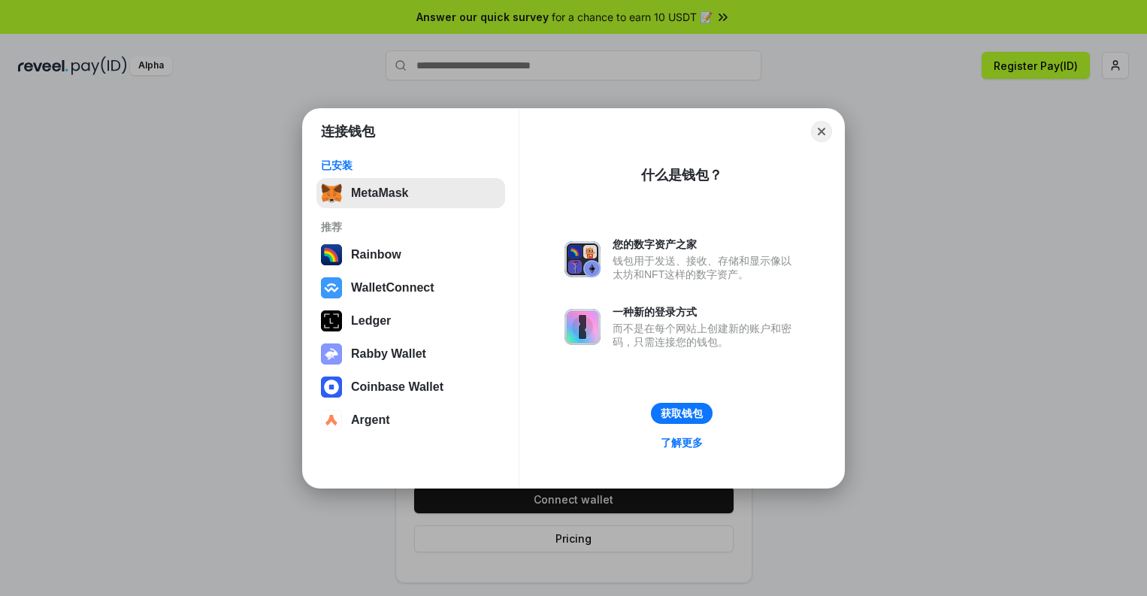 The width and height of the screenshot is (1147, 596). Describe the element at coordinates (706, 312) in the screenshot. I see `div: 一种新的登录方式` at that location.